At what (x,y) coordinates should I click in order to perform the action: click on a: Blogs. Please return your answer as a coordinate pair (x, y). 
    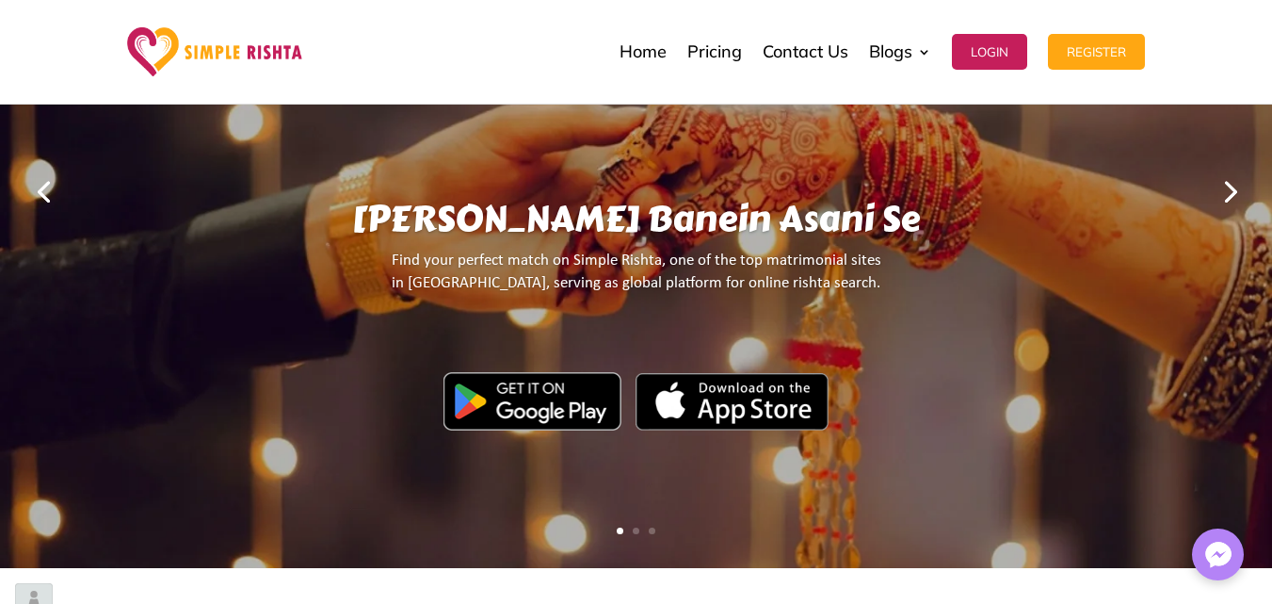
    Looking at the image, I should click on (900, 52).